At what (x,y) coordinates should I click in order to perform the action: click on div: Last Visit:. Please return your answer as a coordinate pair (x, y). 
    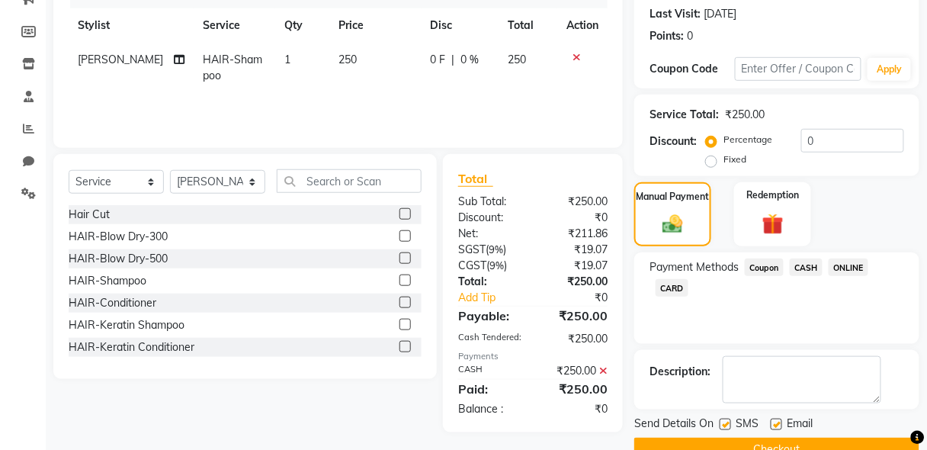
    Looking at the image, I should click on (675, 14).